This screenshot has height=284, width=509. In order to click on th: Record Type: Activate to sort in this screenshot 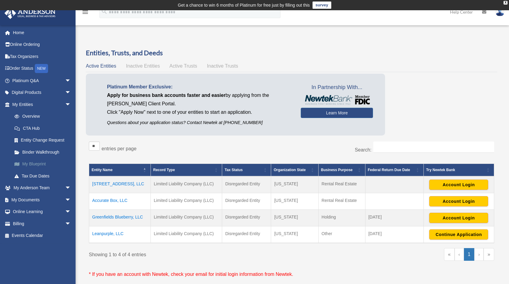, I will do `click(186, 170)`.